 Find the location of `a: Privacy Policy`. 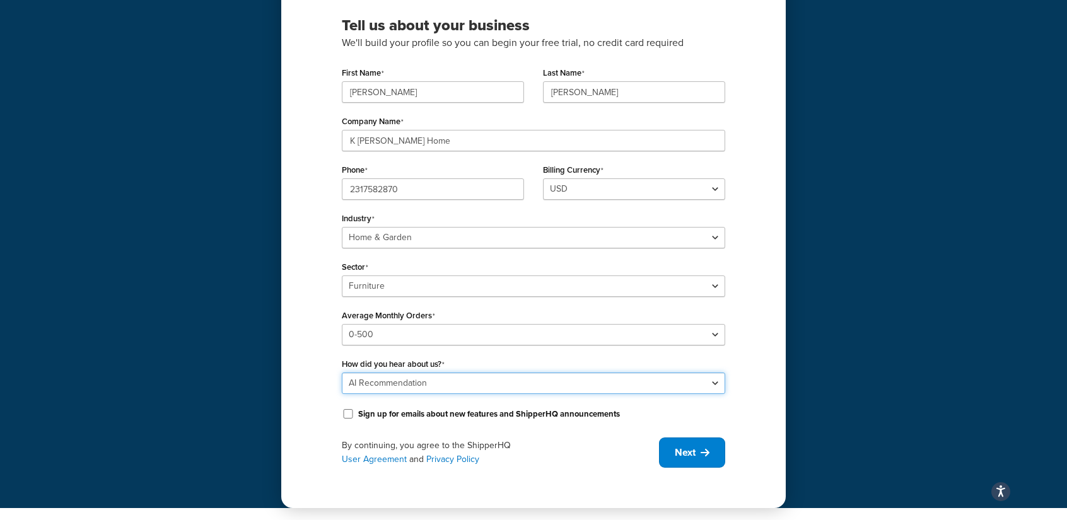

a: Privacy Policy is located at coordinates (453, 459).